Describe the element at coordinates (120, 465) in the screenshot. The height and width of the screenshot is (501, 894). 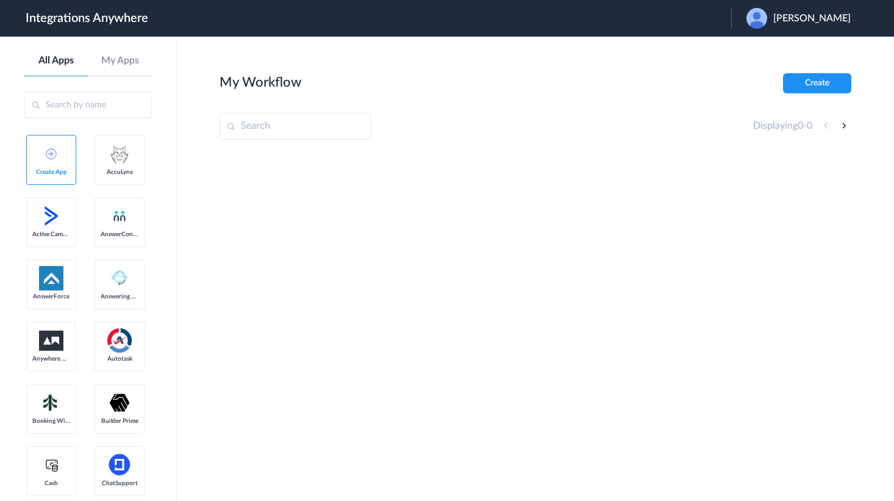
I see `img: chatsupport-icon.svg` at that location.